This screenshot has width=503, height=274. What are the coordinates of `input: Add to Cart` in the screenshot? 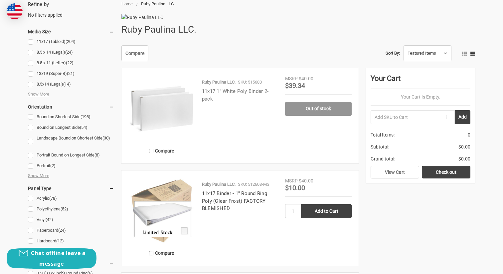 It's located at (327, 211).